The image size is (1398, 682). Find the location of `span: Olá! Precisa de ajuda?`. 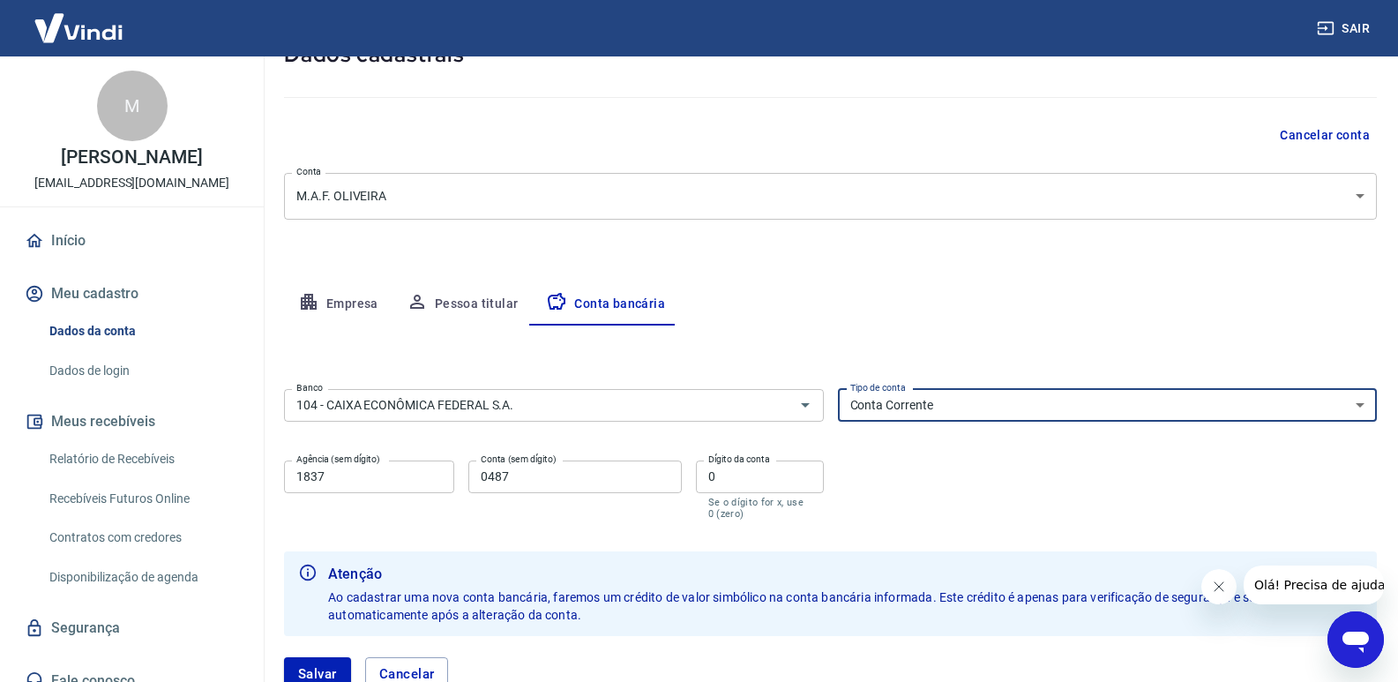

span: Olá! Precisa de ajuda? is located at coordinates (79, 19).